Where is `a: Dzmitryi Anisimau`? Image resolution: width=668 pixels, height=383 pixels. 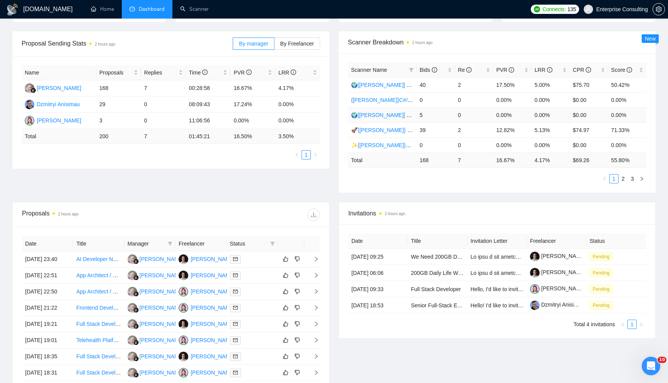 a: Dzmitryi Anisimau is located at coordinates (557, 305).